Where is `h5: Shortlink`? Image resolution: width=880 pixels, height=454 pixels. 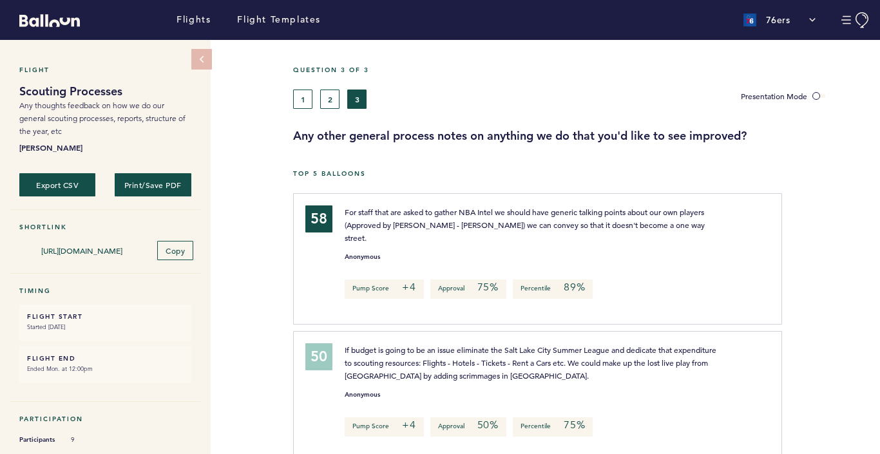
h5: Shortlink is located at coordinates (105, 227).